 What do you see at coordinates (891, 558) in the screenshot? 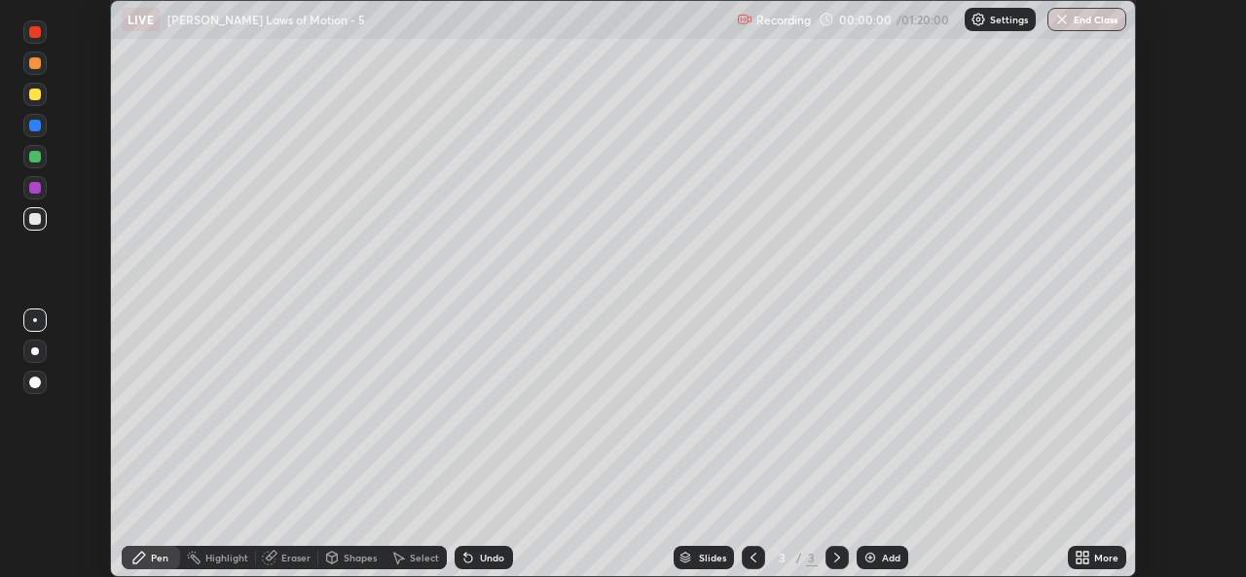
I see `div: Add` at bounding box center [891, 558].